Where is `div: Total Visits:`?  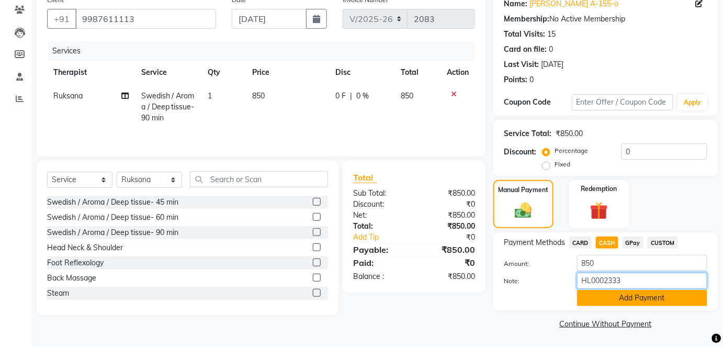
div: Total Visits: is located at coordinates (524, 34).